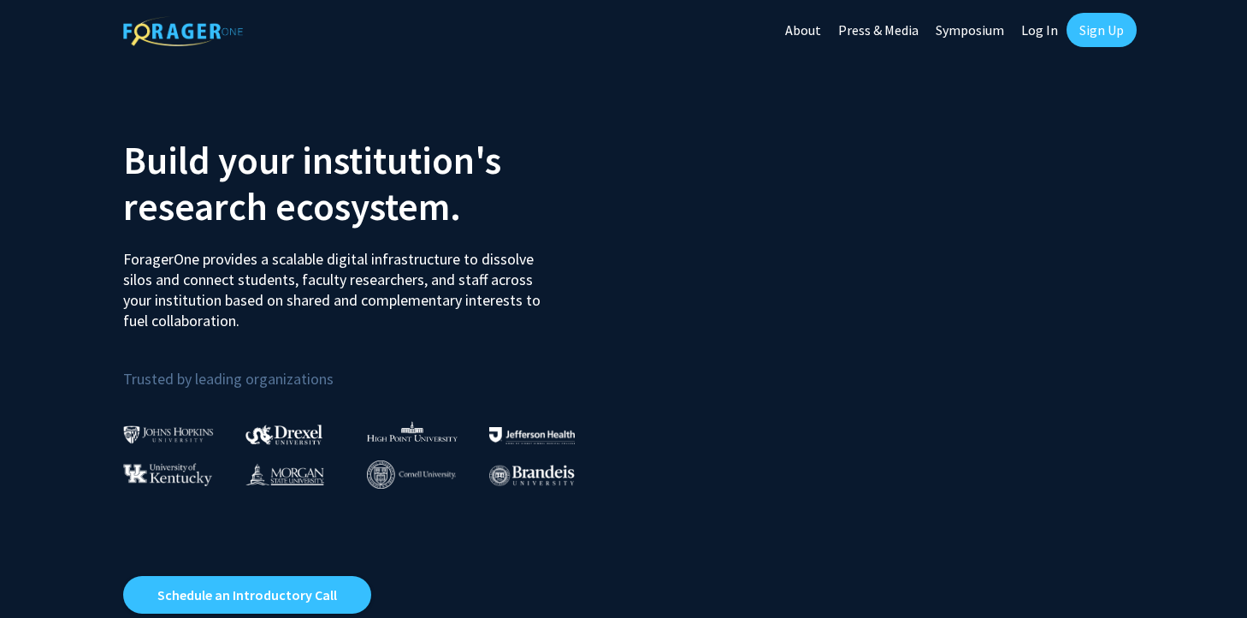 Image resolution: width=1247 pixels, height=618 pixels. I want to click on img: Thomas Jefferson University, so click(532, 435).